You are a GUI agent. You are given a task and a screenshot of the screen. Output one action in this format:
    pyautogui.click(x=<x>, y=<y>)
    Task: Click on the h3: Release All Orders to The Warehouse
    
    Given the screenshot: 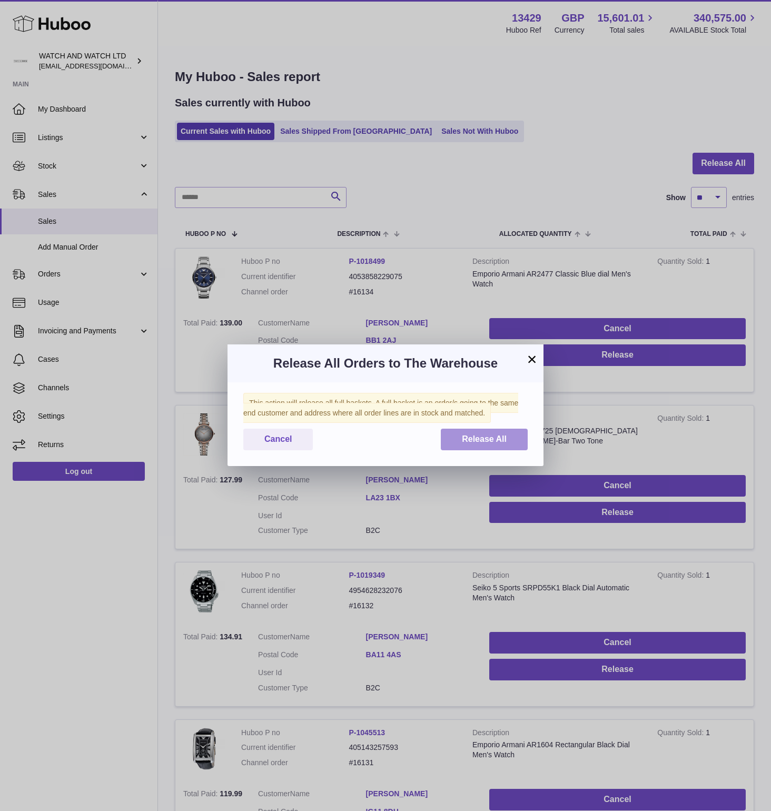 What is the action you would take?
    pyautogui.click(x=386, y=364)
    